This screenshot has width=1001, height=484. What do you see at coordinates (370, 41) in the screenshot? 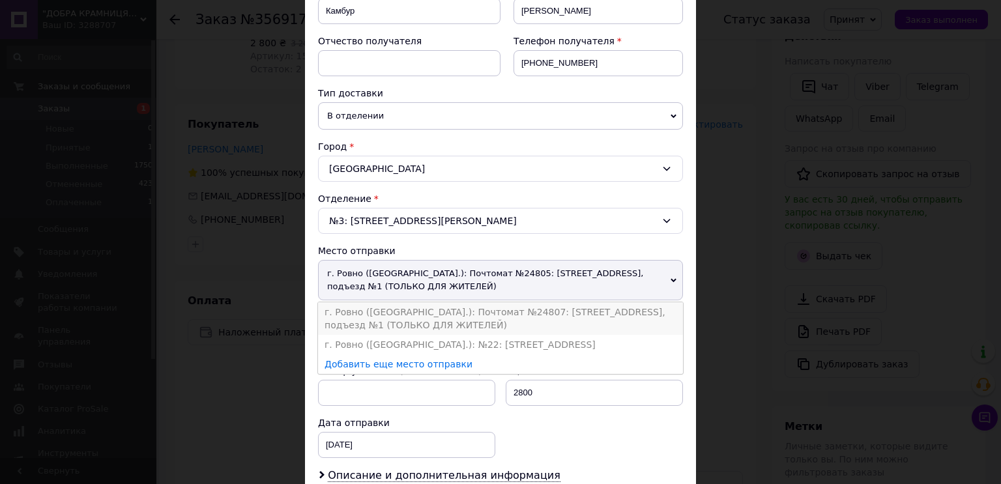
I see `span: Отчество получателя` at bounding box center [370, 41].